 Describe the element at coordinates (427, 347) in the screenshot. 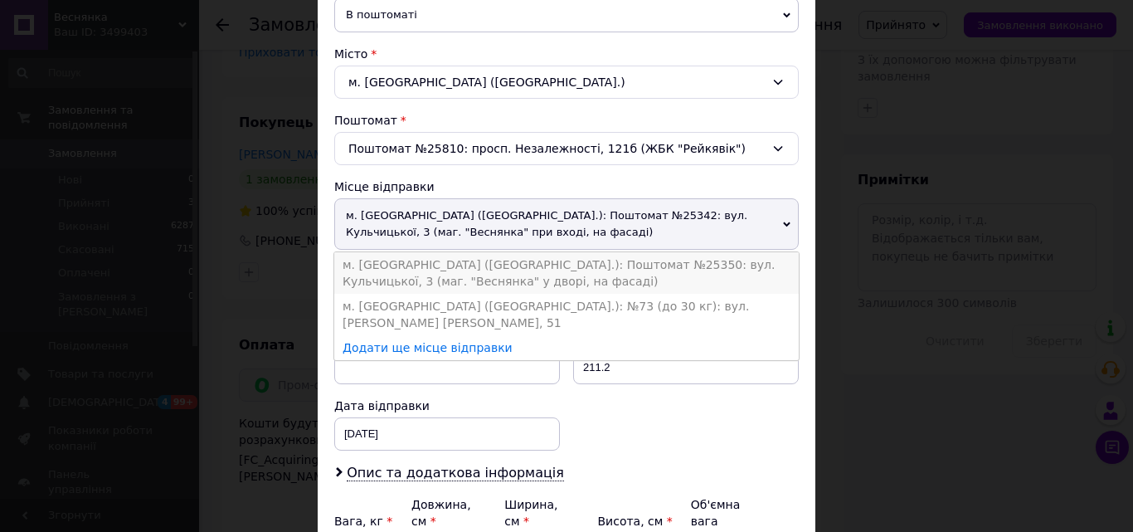

I see `a: Додати ще місце відправки` at that location.